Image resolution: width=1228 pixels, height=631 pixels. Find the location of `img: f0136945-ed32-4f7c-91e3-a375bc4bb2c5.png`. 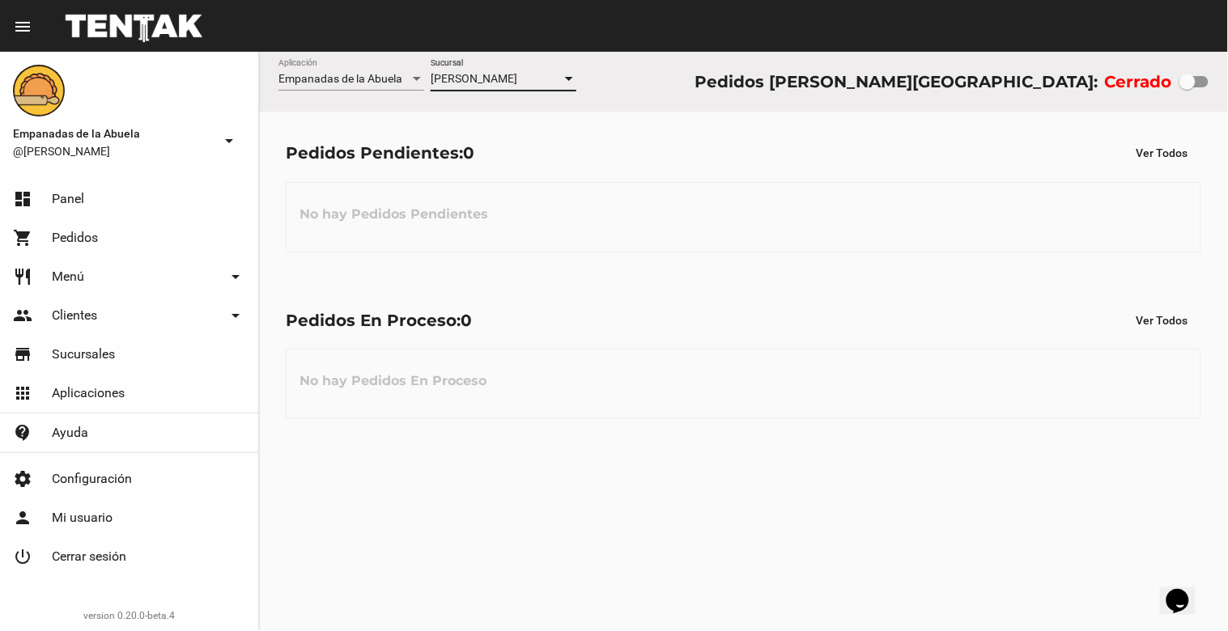

img: f0136945-ed32-4f7c-91e3-a375bc4bb2c5.png is located at coordinates (39, 91).